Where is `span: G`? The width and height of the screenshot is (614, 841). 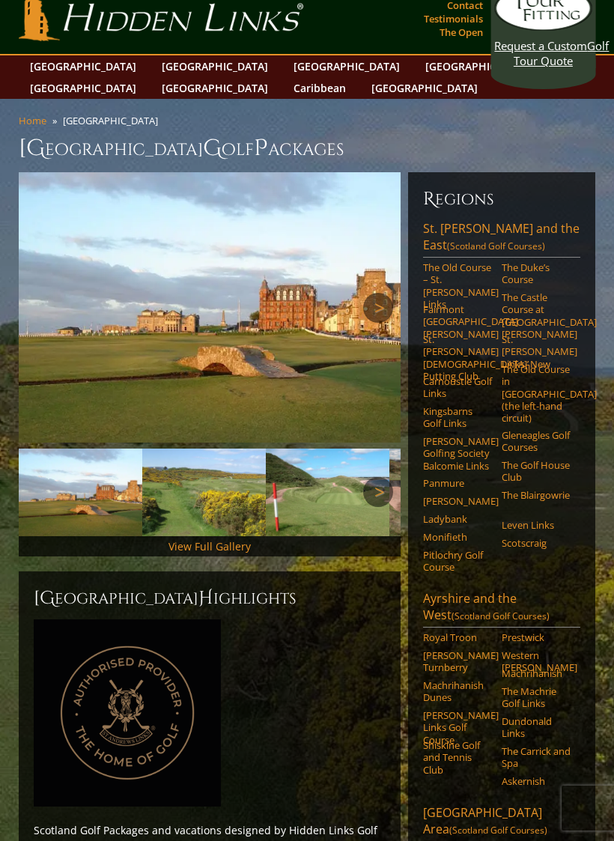 span: G is located at coordinates (212, 148).